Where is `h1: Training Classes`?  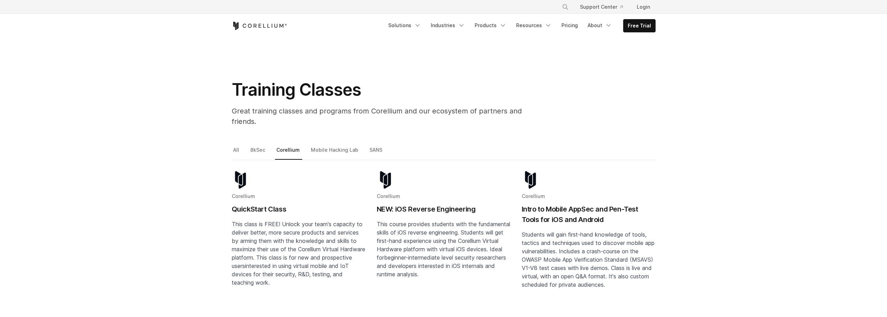
h1: Training Classes is located at coordinates (388, 90).